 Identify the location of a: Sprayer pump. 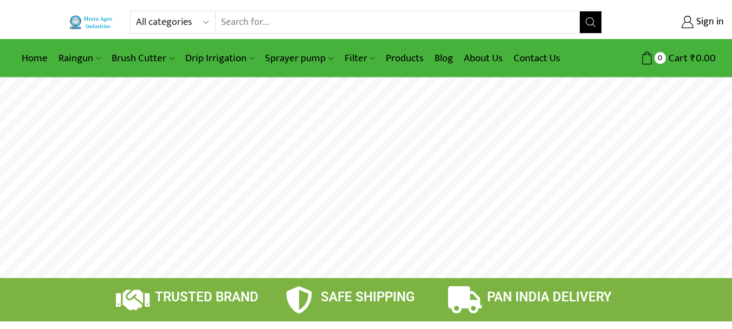
(299, 58).